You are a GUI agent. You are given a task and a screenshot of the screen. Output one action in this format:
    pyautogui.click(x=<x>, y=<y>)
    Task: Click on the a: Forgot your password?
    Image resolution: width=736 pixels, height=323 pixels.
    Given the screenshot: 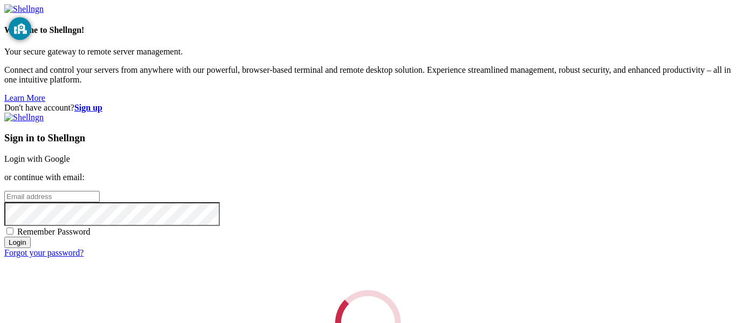 What is the action you would take?
    pyautogui.click(x=44, y=252)
    